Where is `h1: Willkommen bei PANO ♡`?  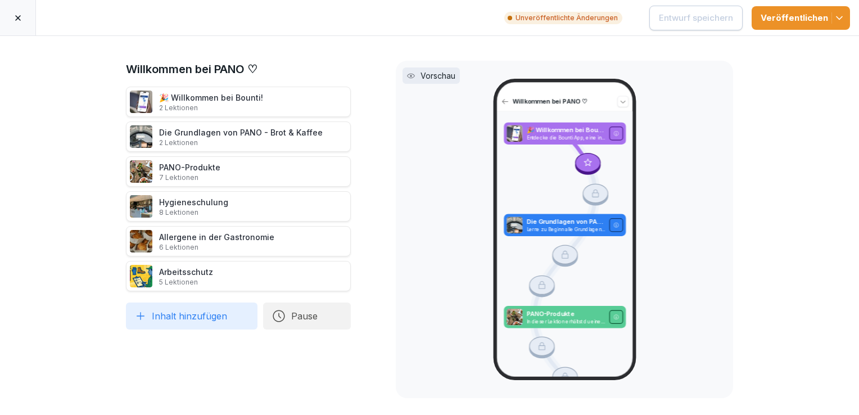 h1: Willkommen bei PANO ♡ is located at coordinates (238, 69).